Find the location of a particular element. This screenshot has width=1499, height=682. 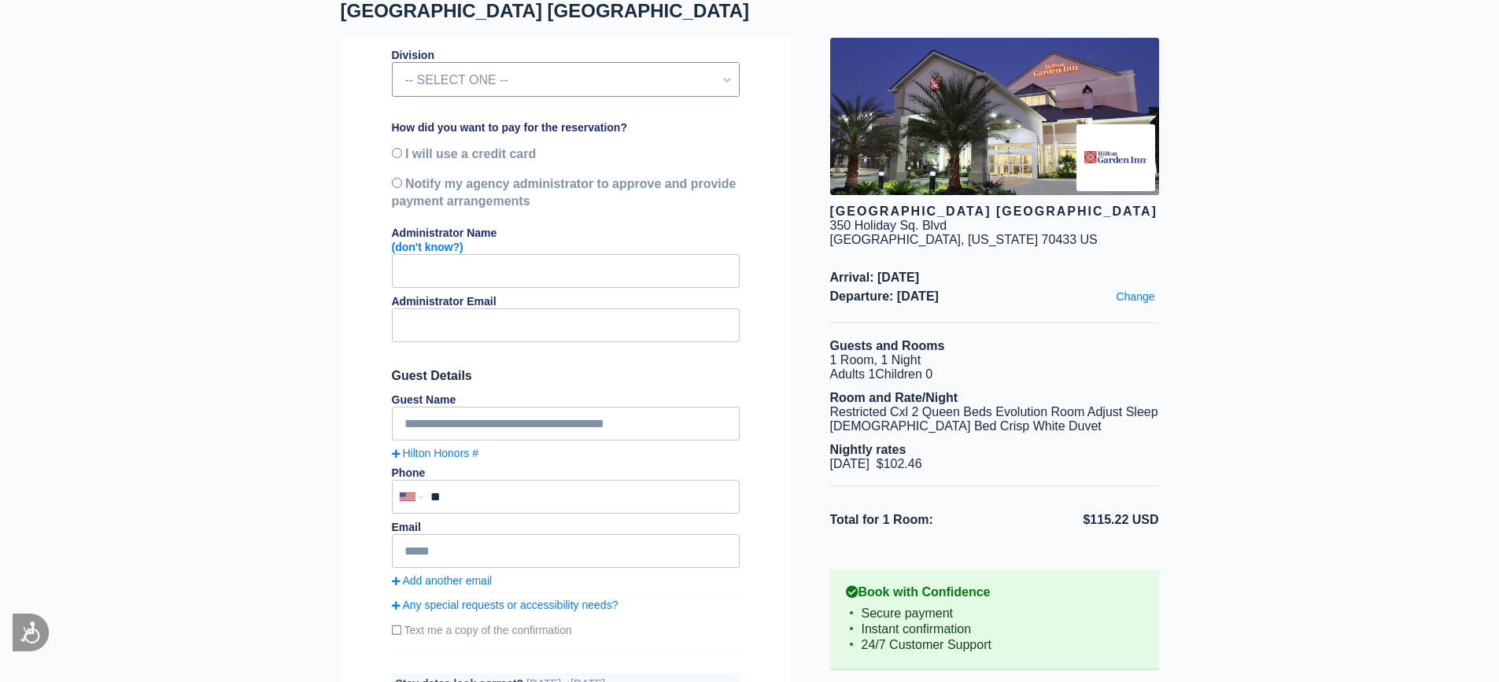

a: (don't know?) is located at coordinates (427, 247).